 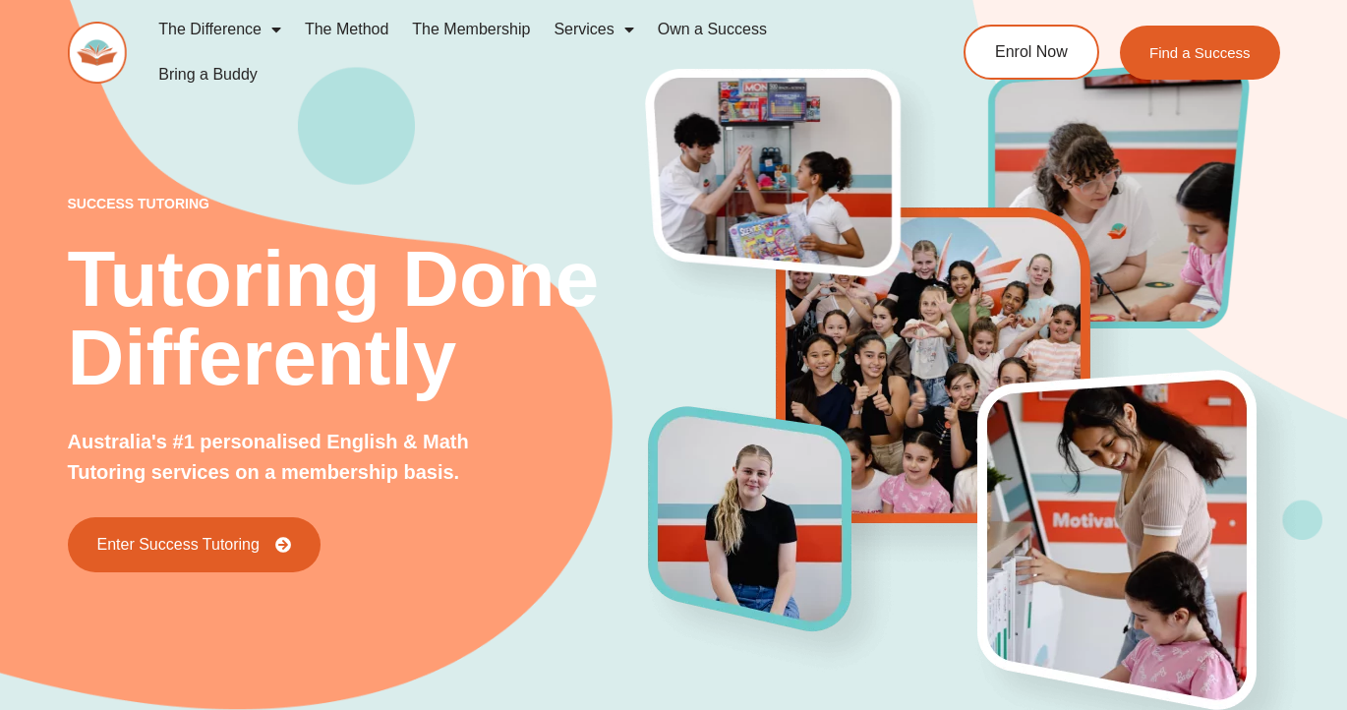 I want to click on a: The Method, so click(x=346, y=29).